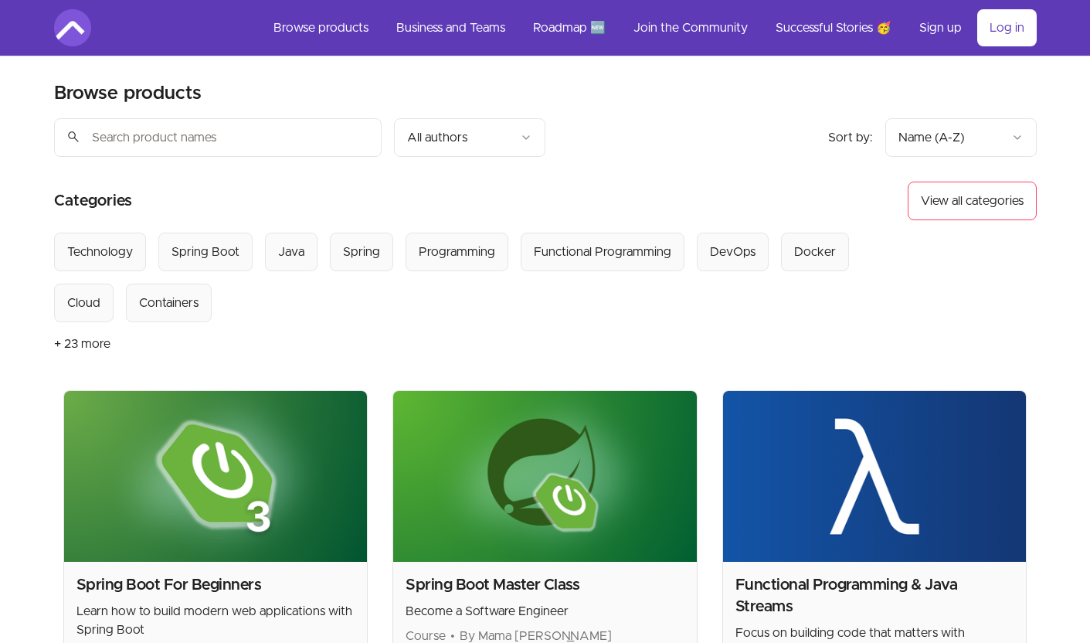 Image resolution: width=1090 pixels, height=643 pixels. I want to click on a: Browse products, so click(321, 28).